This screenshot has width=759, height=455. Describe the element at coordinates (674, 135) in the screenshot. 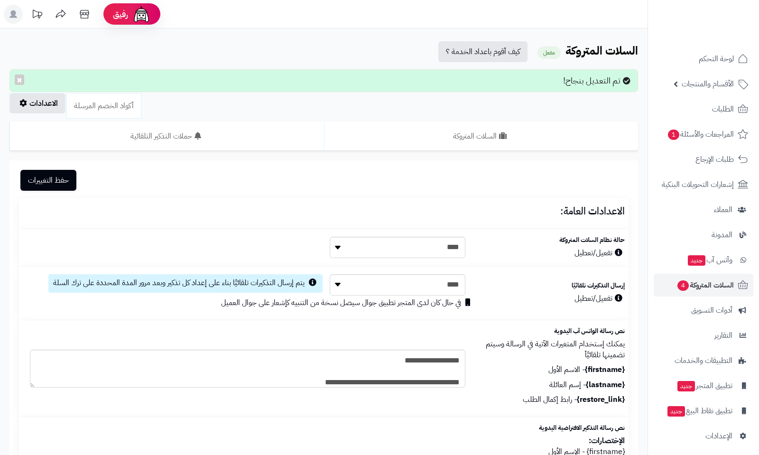

I see `span: 1` at that location.